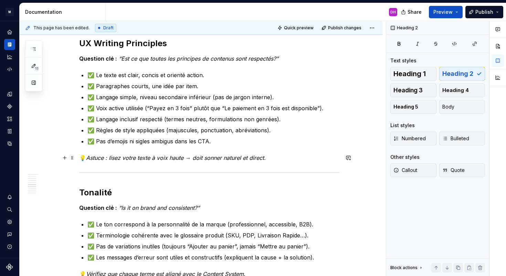  Describe the element at coordinates (443, 12) in the screenshot. I see `span: Preview` at that location.